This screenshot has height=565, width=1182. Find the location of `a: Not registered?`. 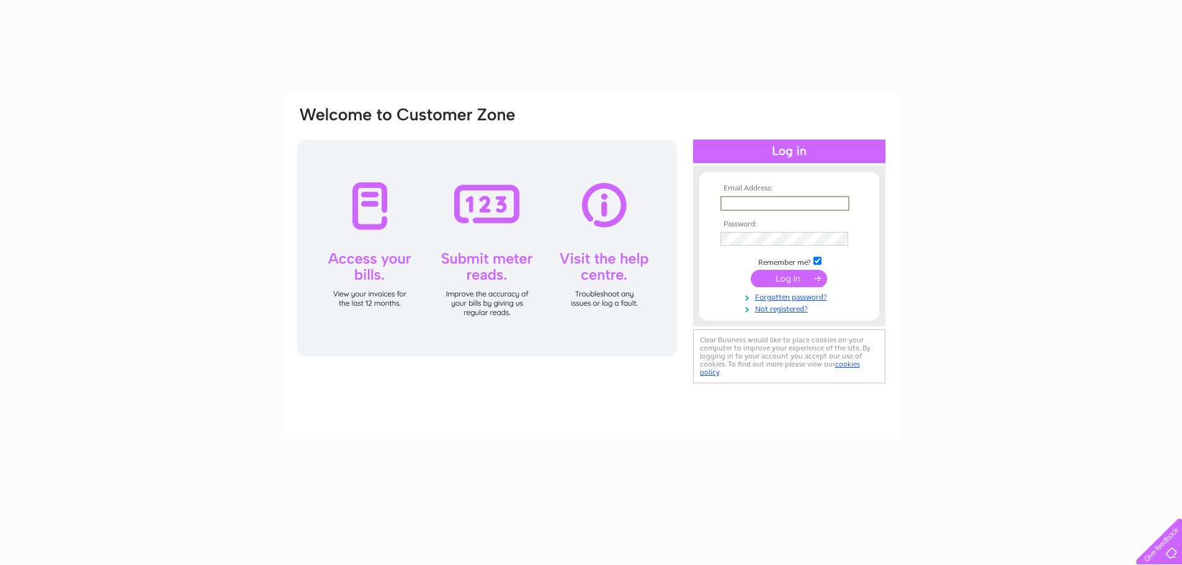

a: Not registered? is located at coordinates (790, 308).